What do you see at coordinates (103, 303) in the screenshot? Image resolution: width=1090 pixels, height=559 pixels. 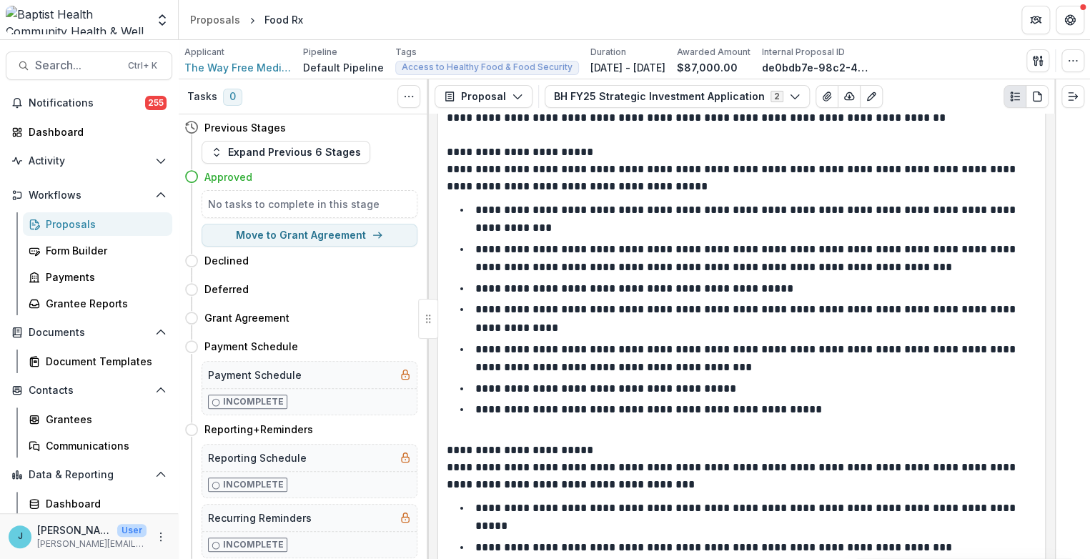 I see `div: Grantee Reports` at bounding box center [103, 303].